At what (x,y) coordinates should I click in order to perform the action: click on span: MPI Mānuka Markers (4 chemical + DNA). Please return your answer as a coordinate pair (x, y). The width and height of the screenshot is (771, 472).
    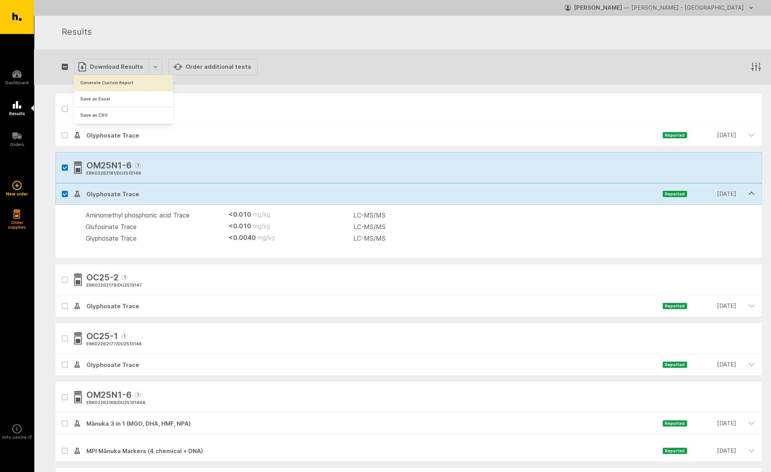
    Looking at the image, I should click on (371, 451).